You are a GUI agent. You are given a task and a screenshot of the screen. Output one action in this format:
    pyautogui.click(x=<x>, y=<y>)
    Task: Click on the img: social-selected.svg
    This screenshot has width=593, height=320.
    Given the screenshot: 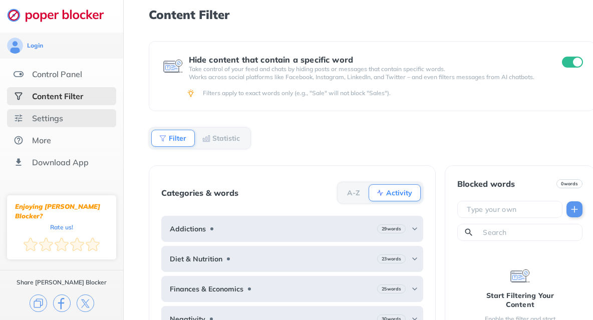 What is the action you would take?
    pyautogui.click(x=19, y=96)
    